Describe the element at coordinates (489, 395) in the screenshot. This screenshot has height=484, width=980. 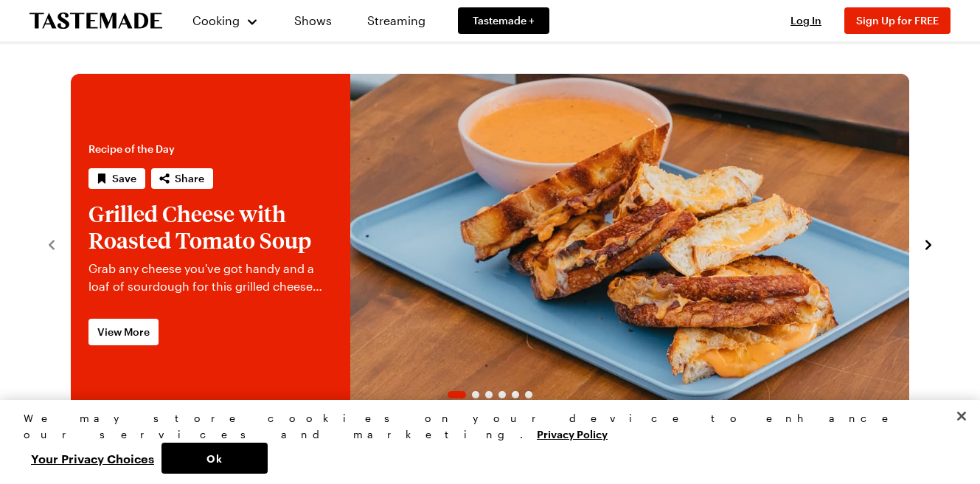
I see `span: Go to slide 3` at that location.